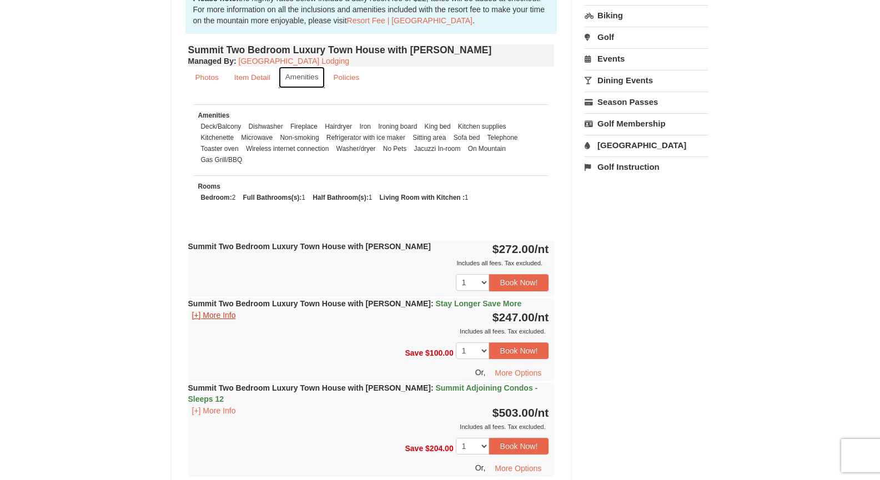 This screenshot has width=880, height=480. Describe the element at coordinates (478, 304) in the screenshot. I see `span: Stay Longer Save More` at that location.